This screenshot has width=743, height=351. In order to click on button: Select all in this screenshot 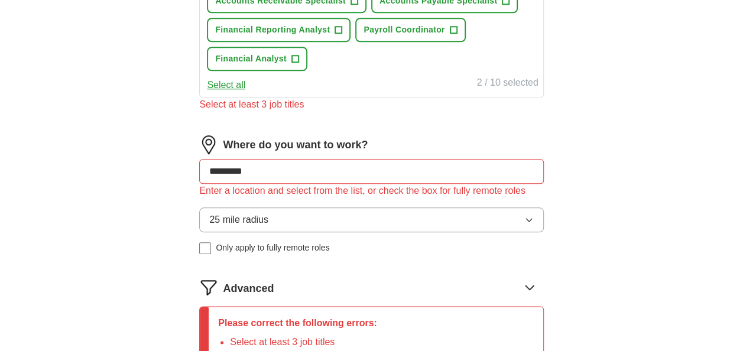, I will do `click(226, 85)`.